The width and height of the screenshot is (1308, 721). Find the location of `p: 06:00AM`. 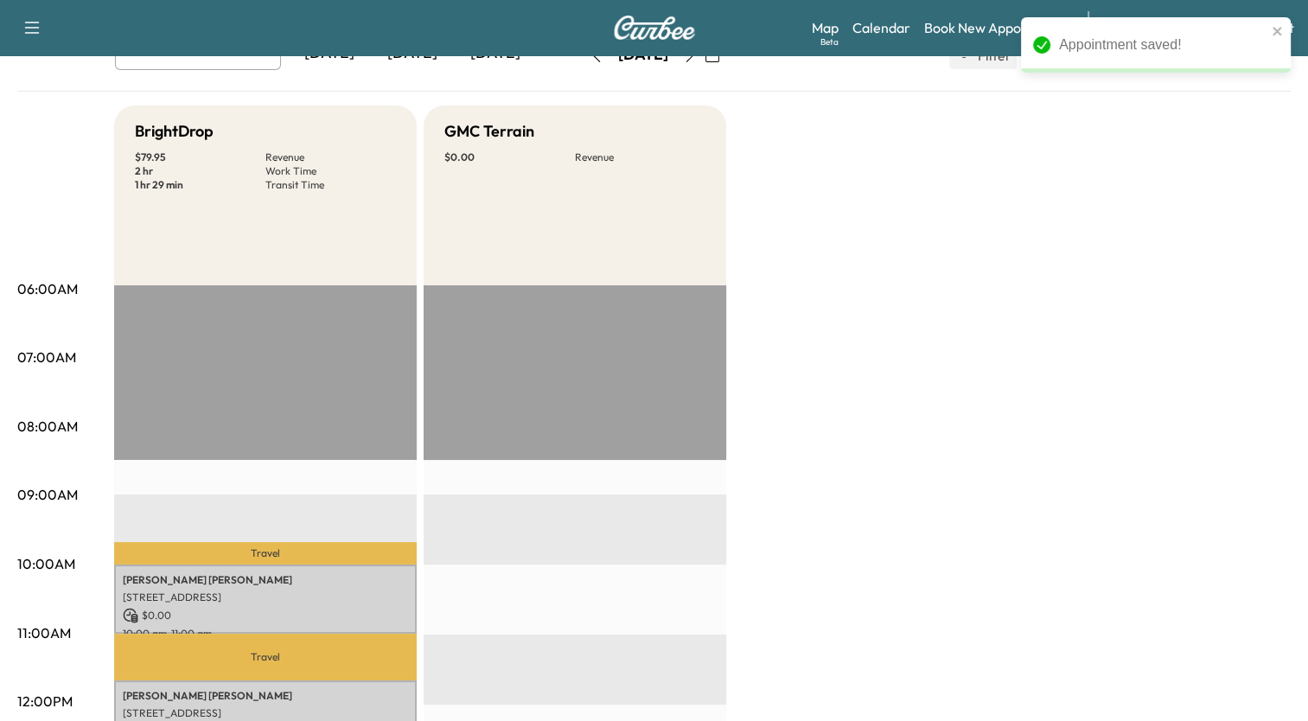

p: 06:00AM is located at coordinates (48, 289).